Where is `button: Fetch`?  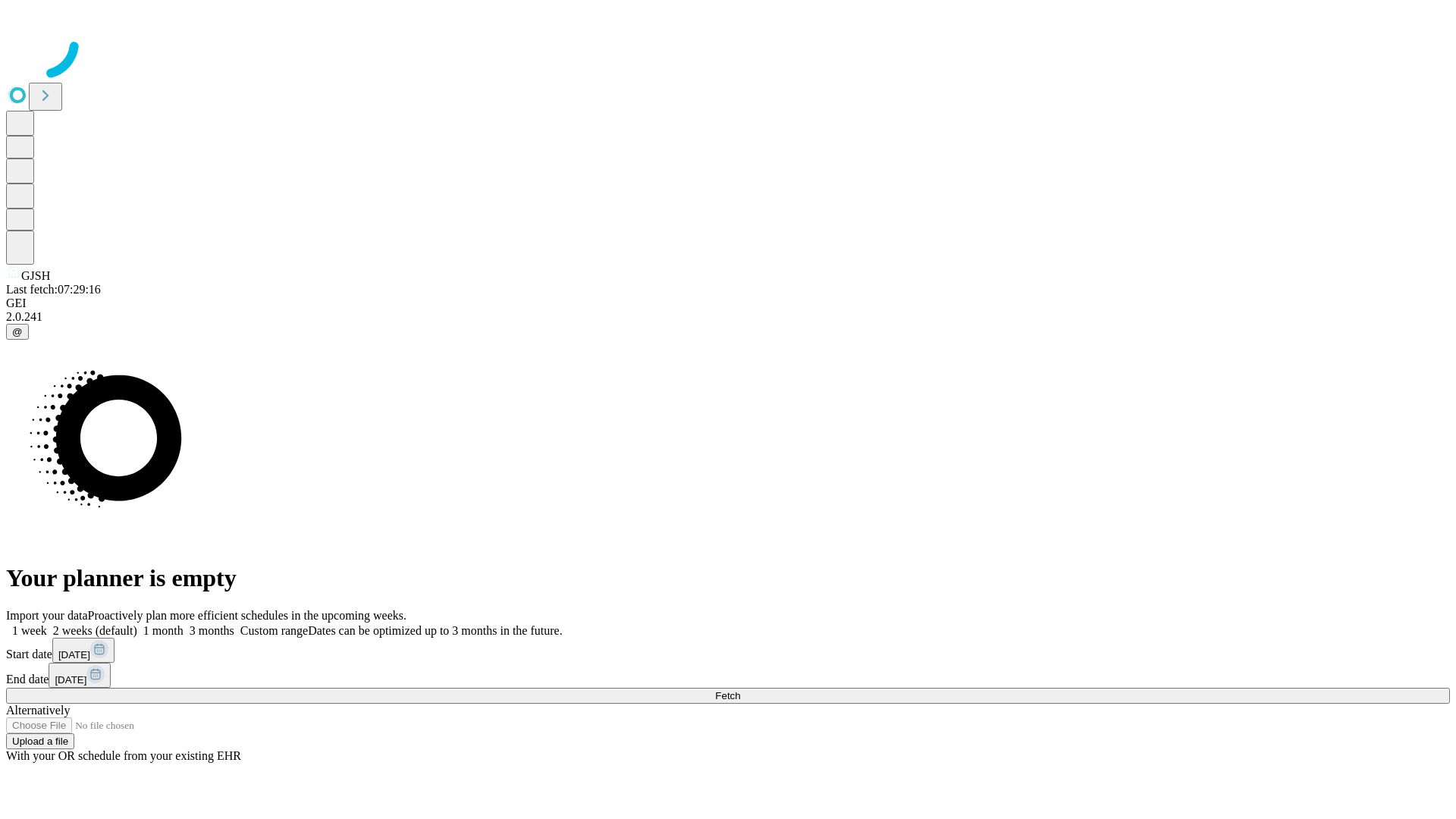 button: Fetch is located at coordinates (728, 695).